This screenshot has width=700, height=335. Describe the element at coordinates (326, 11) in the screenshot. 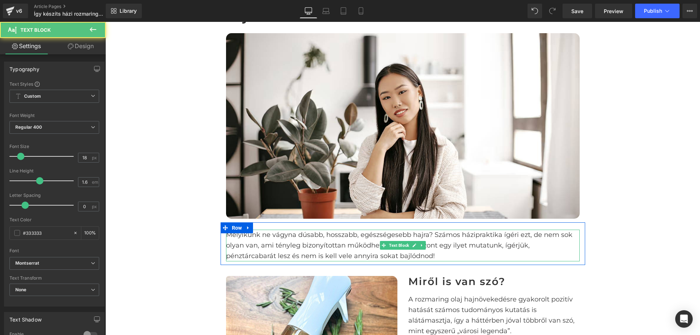

I see `a: Laptop` at that location.